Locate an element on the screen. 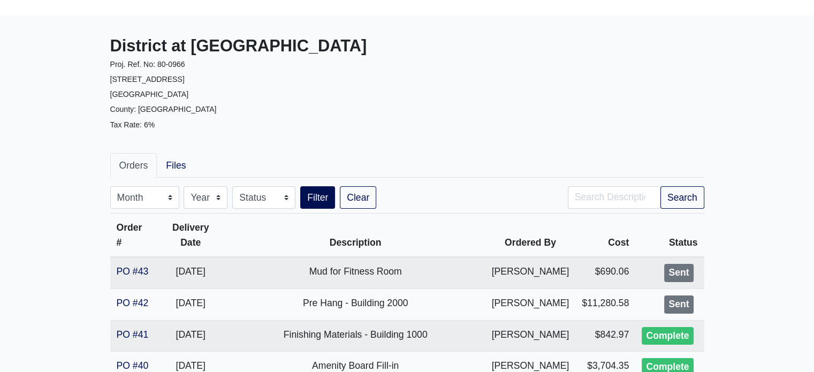  td: $690.06 is located at coordinates (605, 272).